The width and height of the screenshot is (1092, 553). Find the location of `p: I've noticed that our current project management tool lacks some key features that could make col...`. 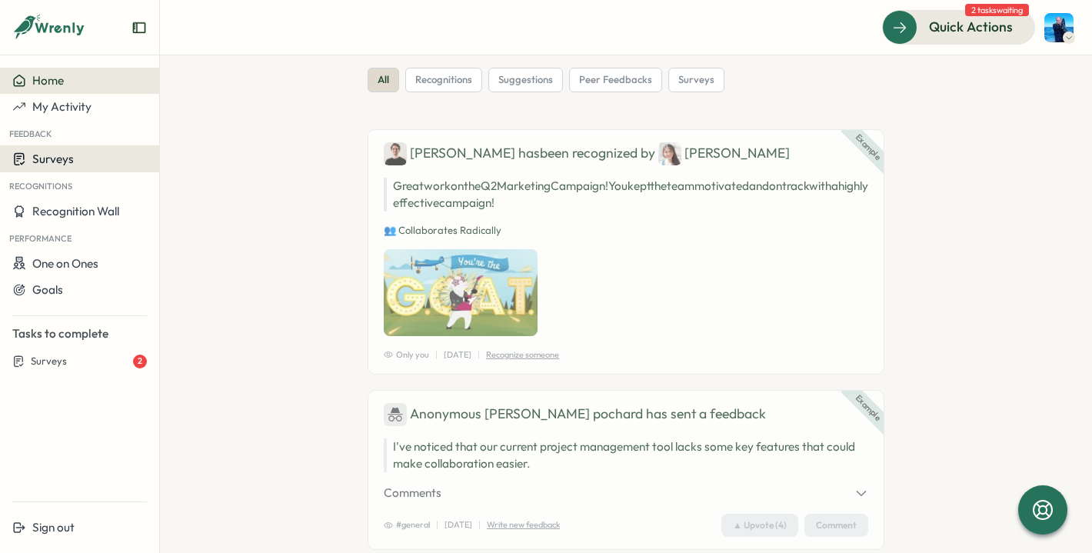

p: I've noticed that our current project management tool lacks some key features that could make col... is located at coordinates (630, 455).